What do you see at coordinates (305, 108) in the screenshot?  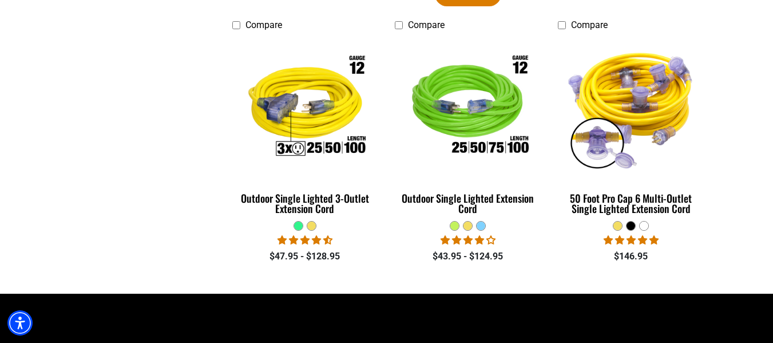 I see `img: Outdoor Single Lighted 3-Outlet Extension Cord` at bounding box center [305, 108].